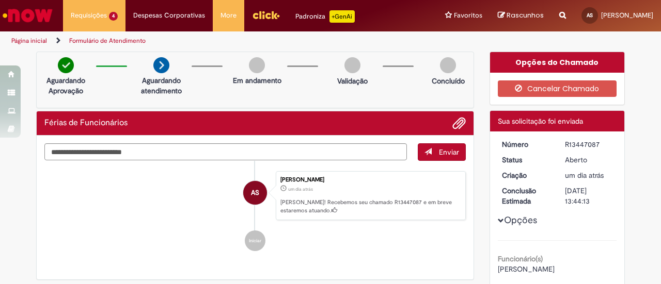 The image size is (661, 284). What do you see at coordinates (255, 212) in the screenshot?
I see `ul: Histórico de tíquete` at bounding box center [255, 212].